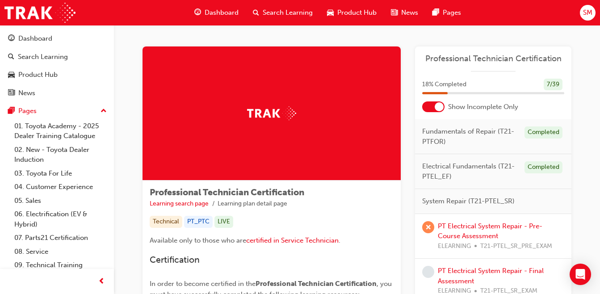 This screenshot has width=600, height=294. Describe the element at coordinates (283, 13) in the screenshot. I see `a: search-iconSearch Learning` at that location.